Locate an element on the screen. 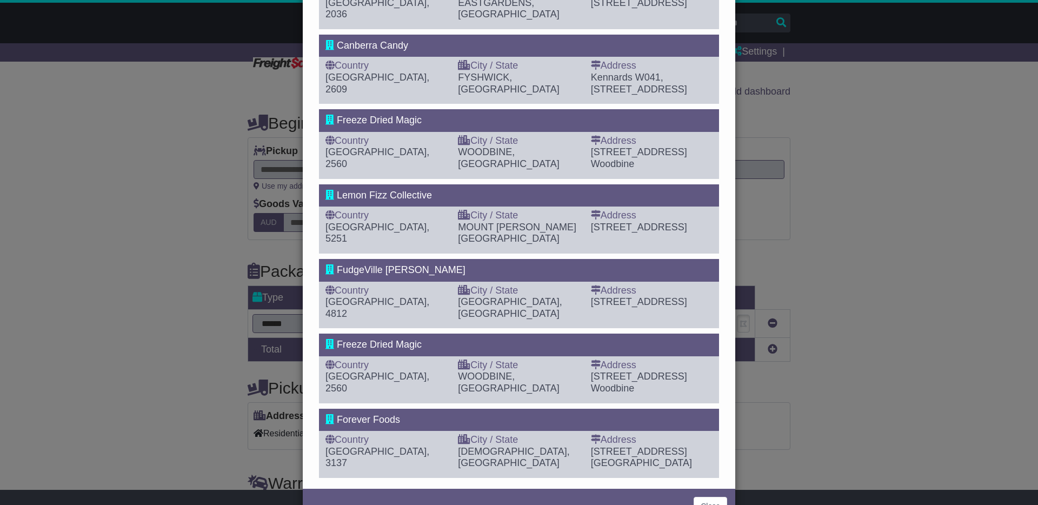 This screenshot has width=1038, height=505. div: Keywords by Traffic is located at coordinates (150, 67).